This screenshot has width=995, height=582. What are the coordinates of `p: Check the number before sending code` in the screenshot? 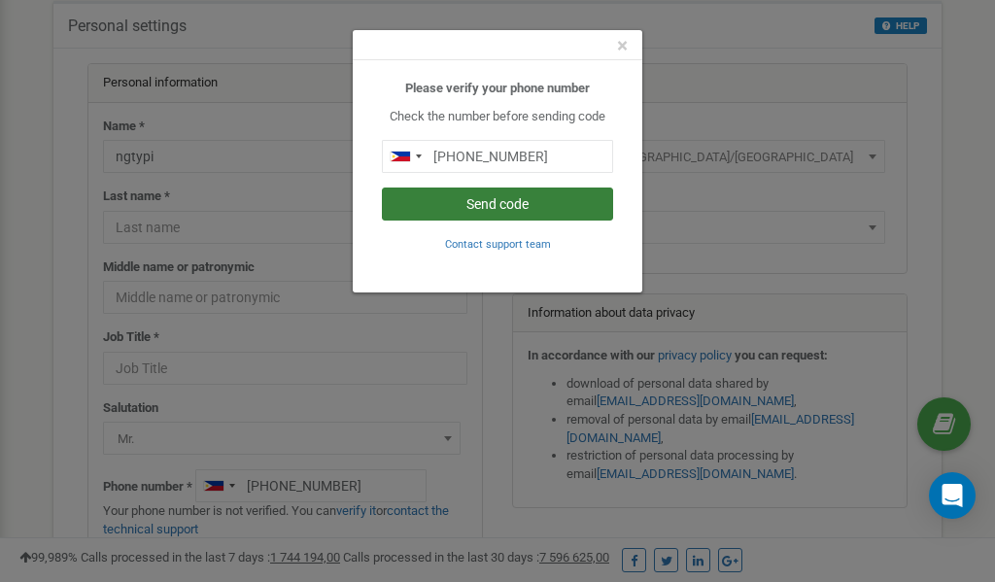 It's located at (497, 117).